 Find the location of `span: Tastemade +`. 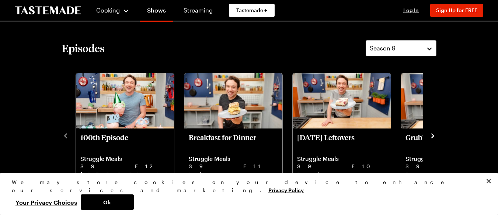

span: Tastemade + is located at coordinates (252, 10).